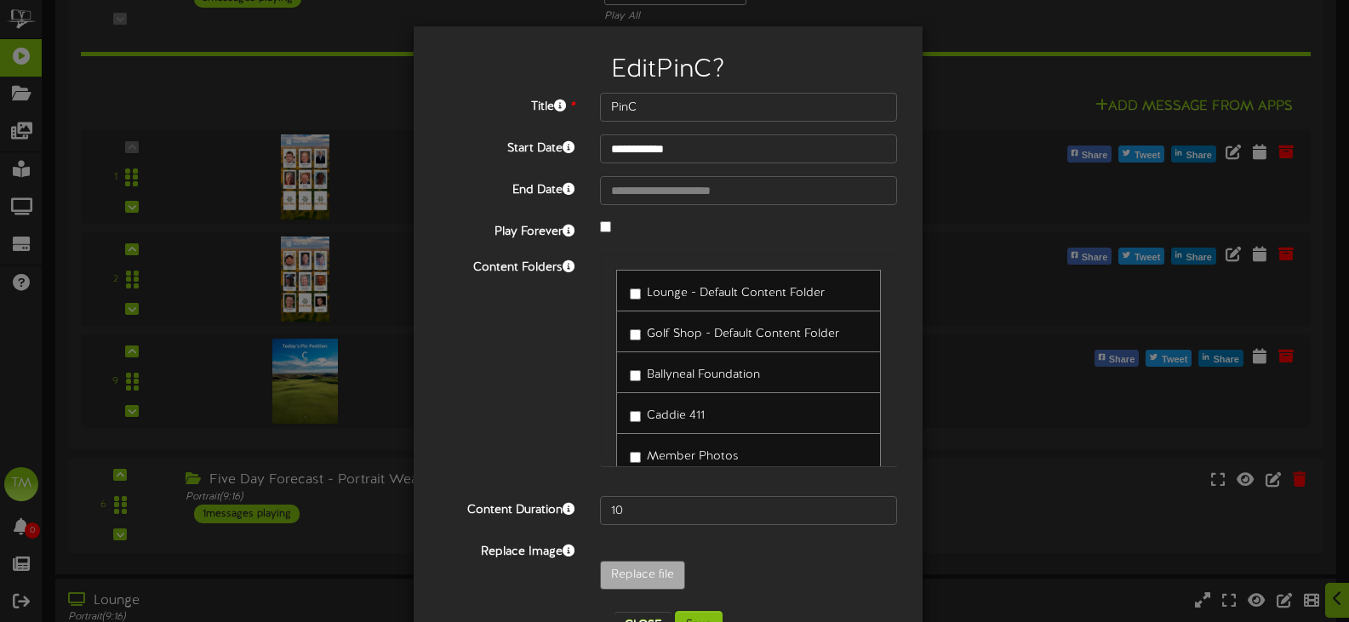 Image resolution: width=1349 pixels, height=622 pixels. What do you see at coordinates (635, 334) in the screenshot?
I see `input: Golf Shop - Default Content Folder` at bounding box center [635, 334].